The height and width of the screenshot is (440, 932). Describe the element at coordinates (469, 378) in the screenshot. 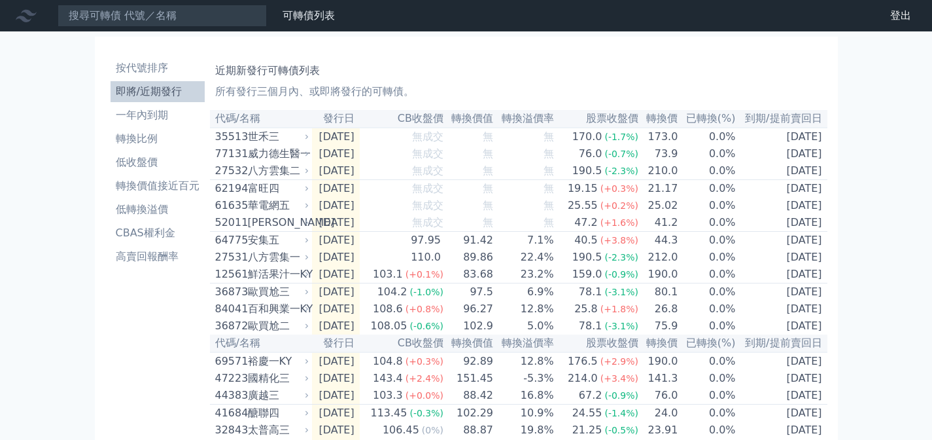

I see `td: 151.45` at that location.